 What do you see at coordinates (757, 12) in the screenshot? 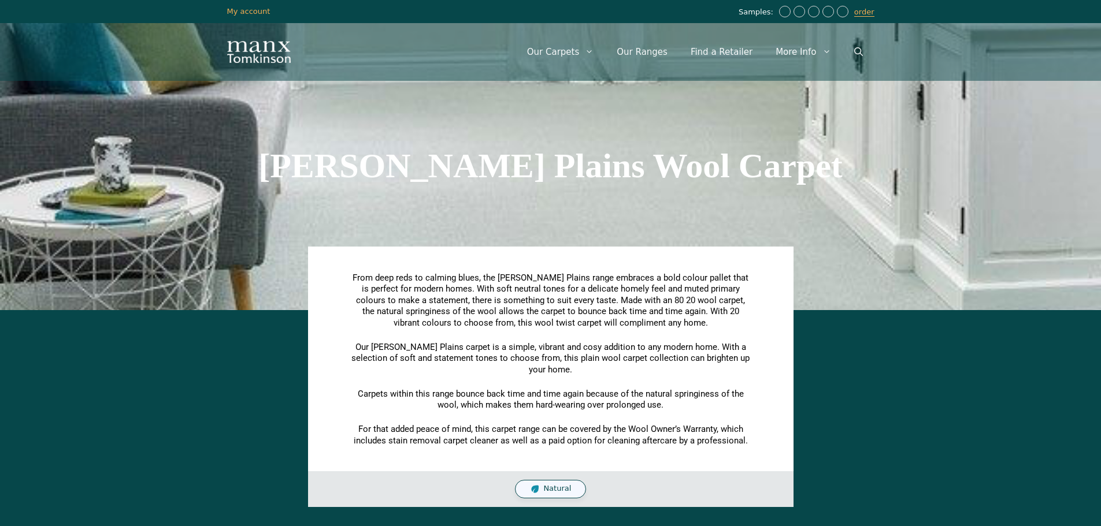
I see `span: Samples:` at bounding box center [757, 12].